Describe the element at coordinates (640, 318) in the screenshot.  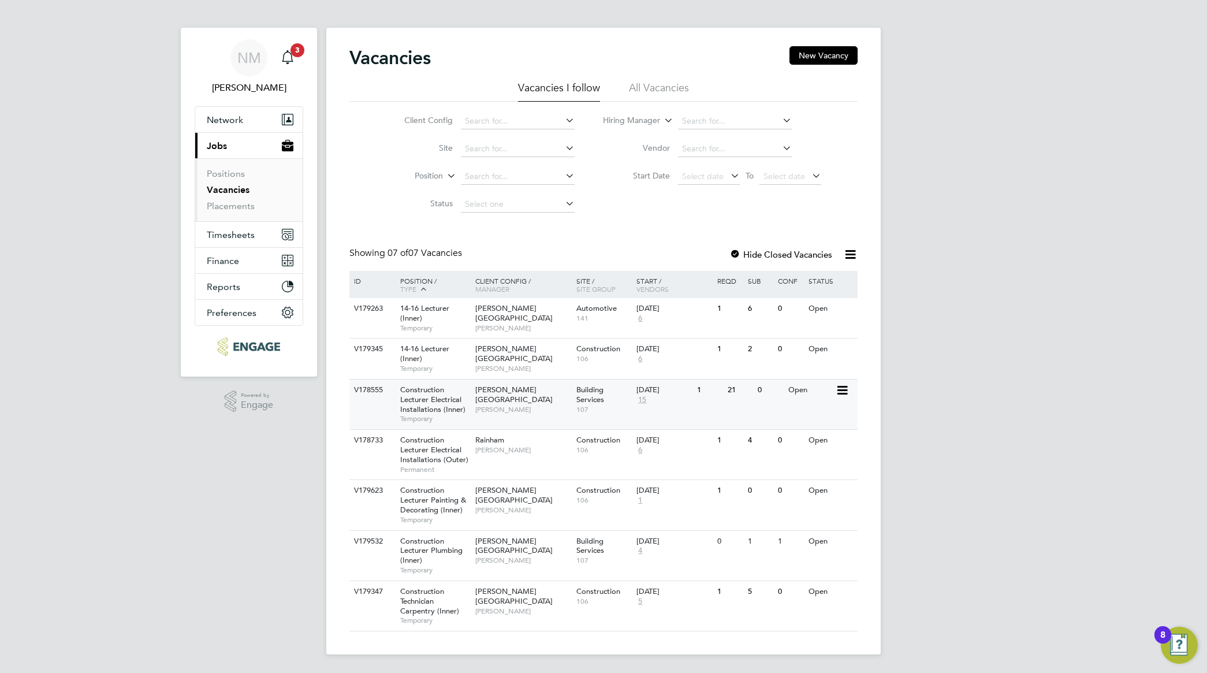
I see `span: 6` at that location.